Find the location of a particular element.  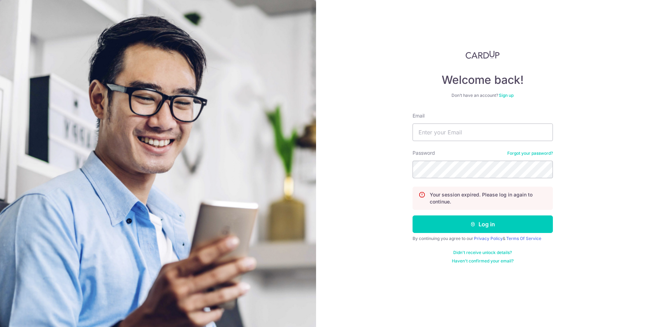

input: Enter your Email is located at coordinates (483, 132).